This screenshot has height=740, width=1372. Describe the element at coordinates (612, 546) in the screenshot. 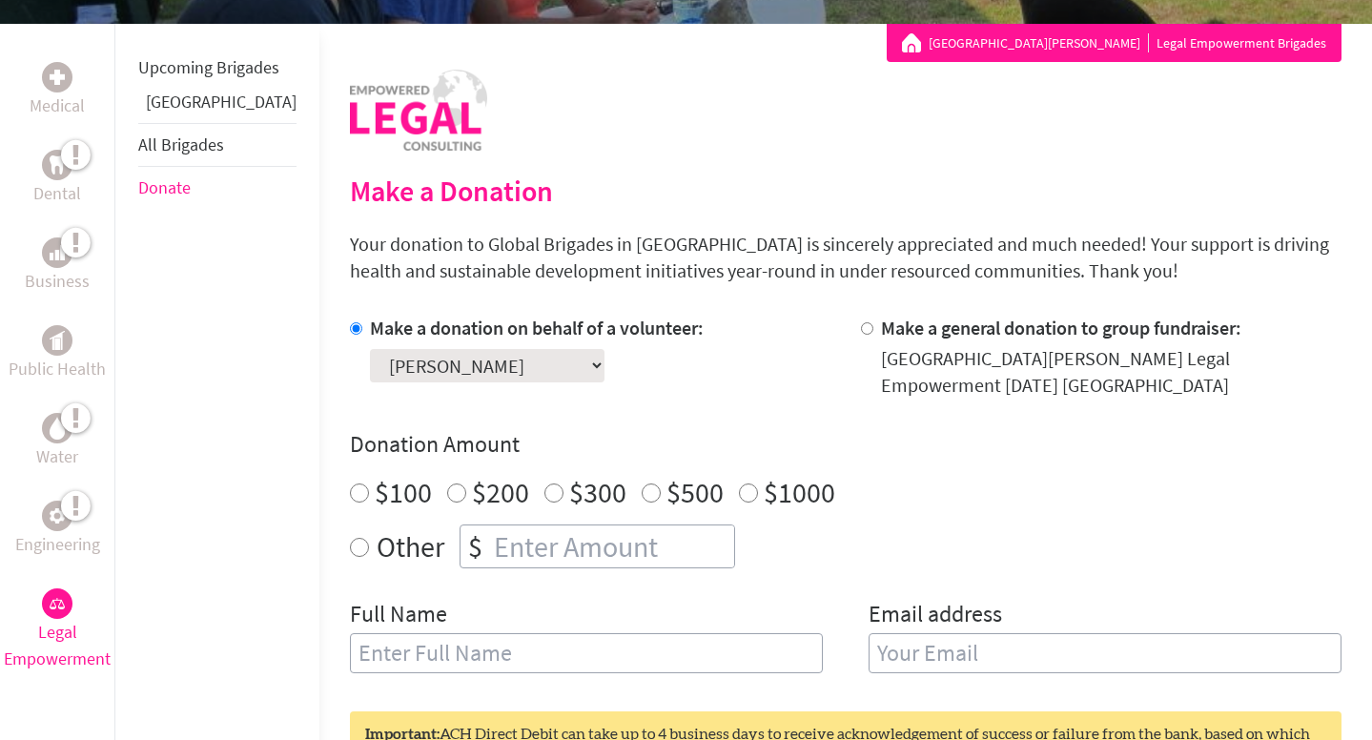

I see `input: Enter Amount` at that location.